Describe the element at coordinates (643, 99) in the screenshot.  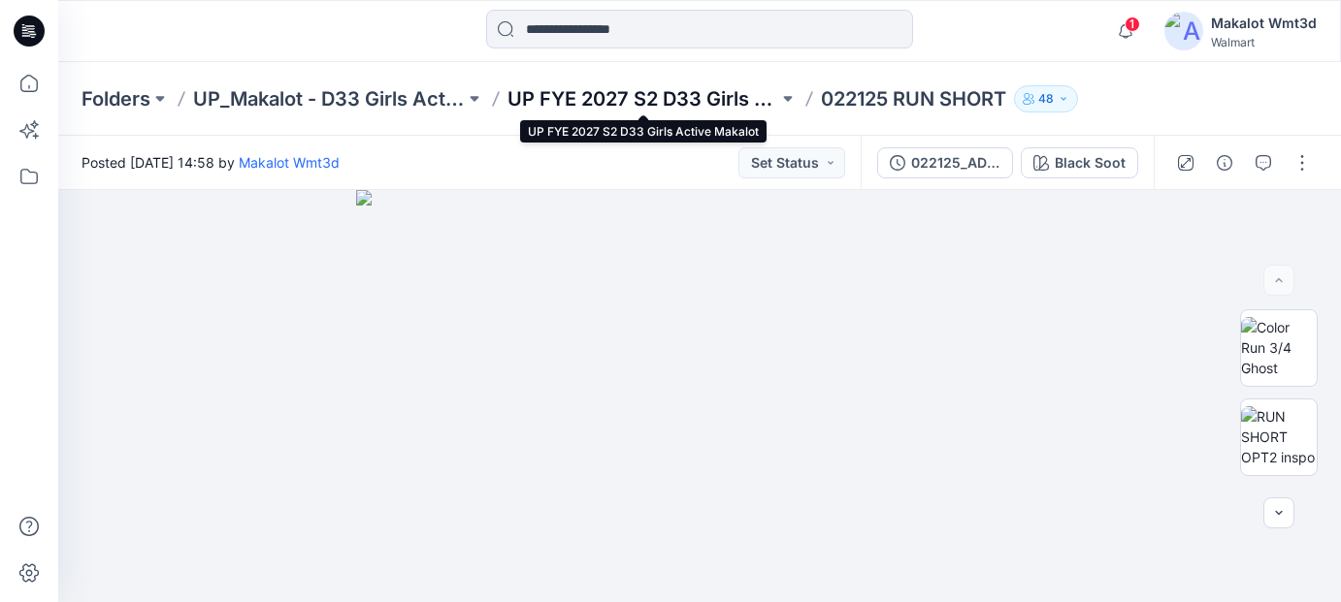
I see `p: UP FYE 2027 S2 D33 Girls Active Makalot` at that location.